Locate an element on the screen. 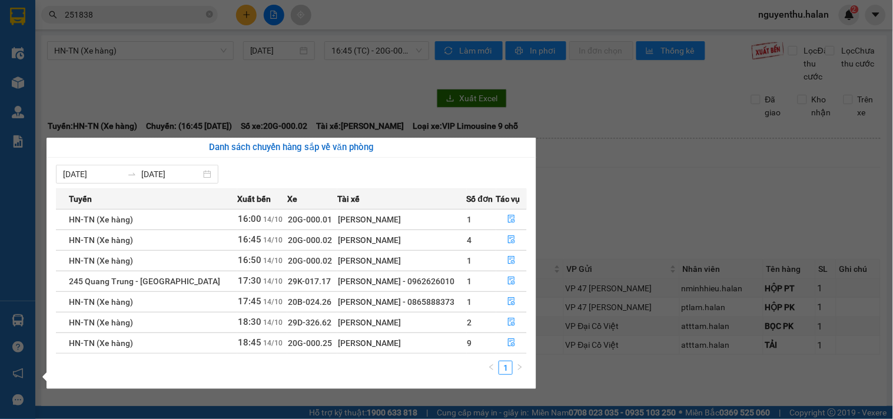 Image resolution: width=893 pixels, height=419 pixels. input: Từ ngày is located at coordinates (92, 174).